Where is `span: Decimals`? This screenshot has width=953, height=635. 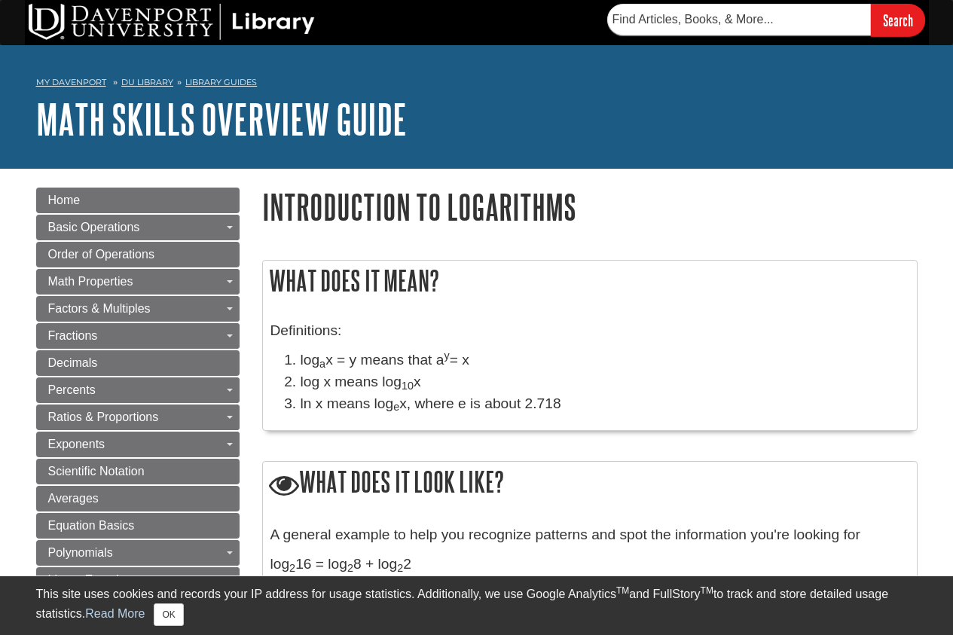 span: Decimals is located at coordinates (73, 362).